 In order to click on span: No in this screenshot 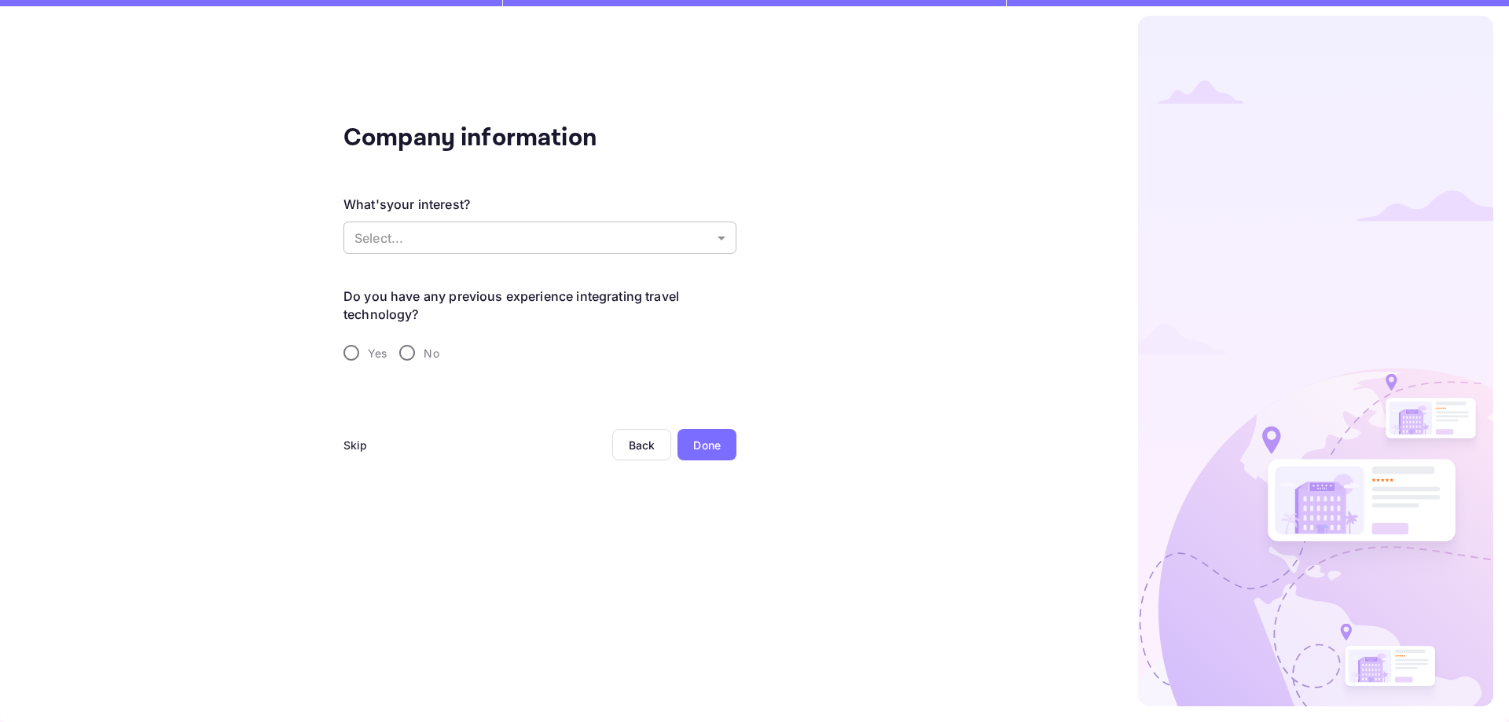, I will do `click(431, 353)`.